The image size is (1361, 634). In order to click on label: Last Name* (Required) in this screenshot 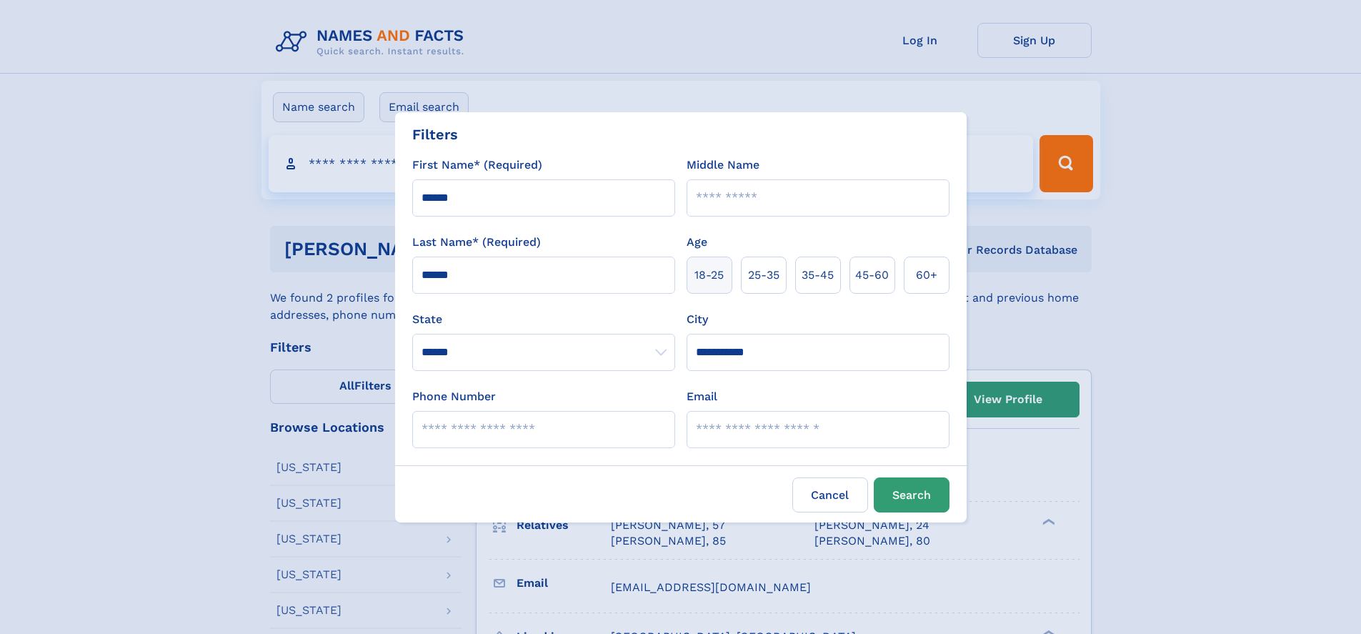, I will do `click(477, 242)`.